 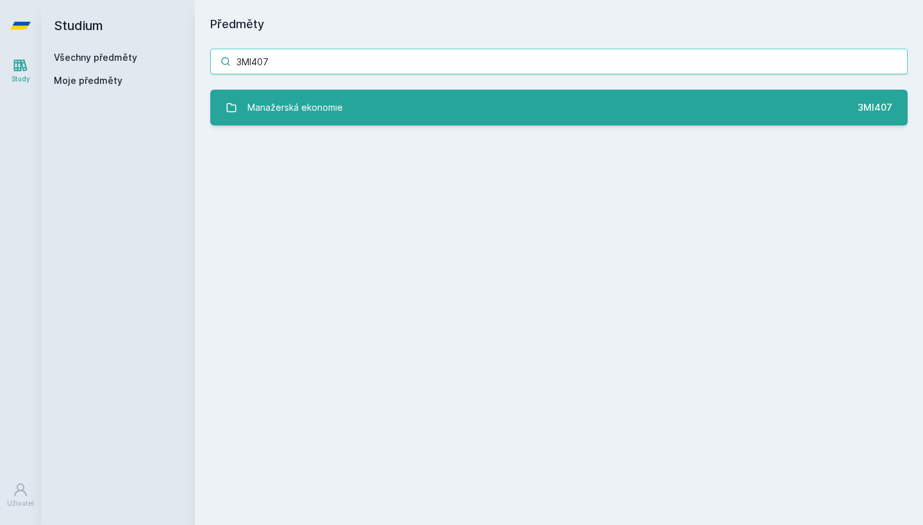 What do you see at coordinates (88, 81) in the screenshot?
I see `span: Moje předměty` at bounding box center [88, 81].